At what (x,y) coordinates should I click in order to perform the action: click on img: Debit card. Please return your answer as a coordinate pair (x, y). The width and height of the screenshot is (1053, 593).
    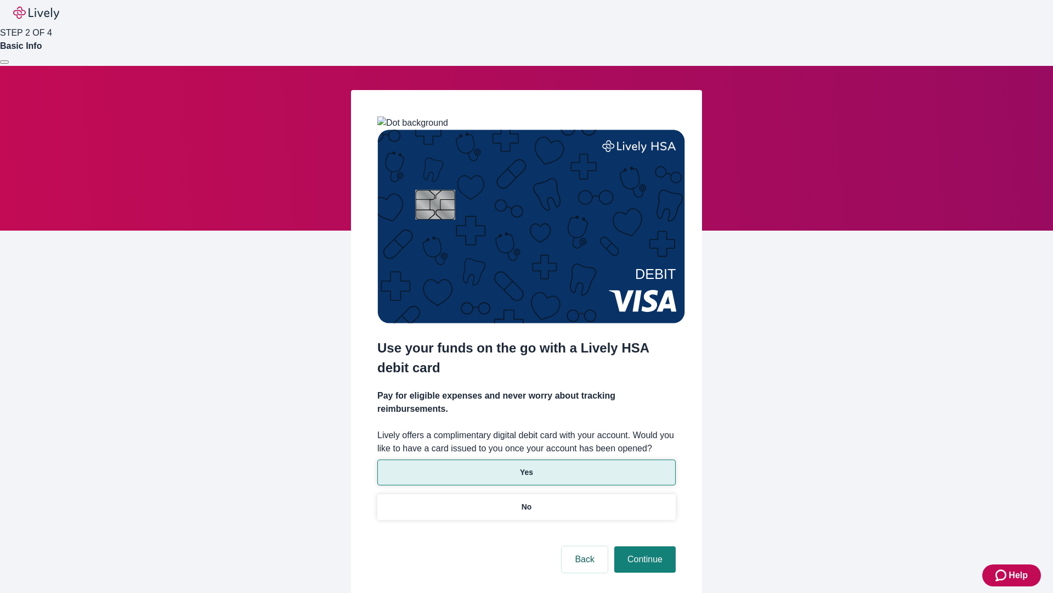
    Looking at the image, I should click on (531, 226).